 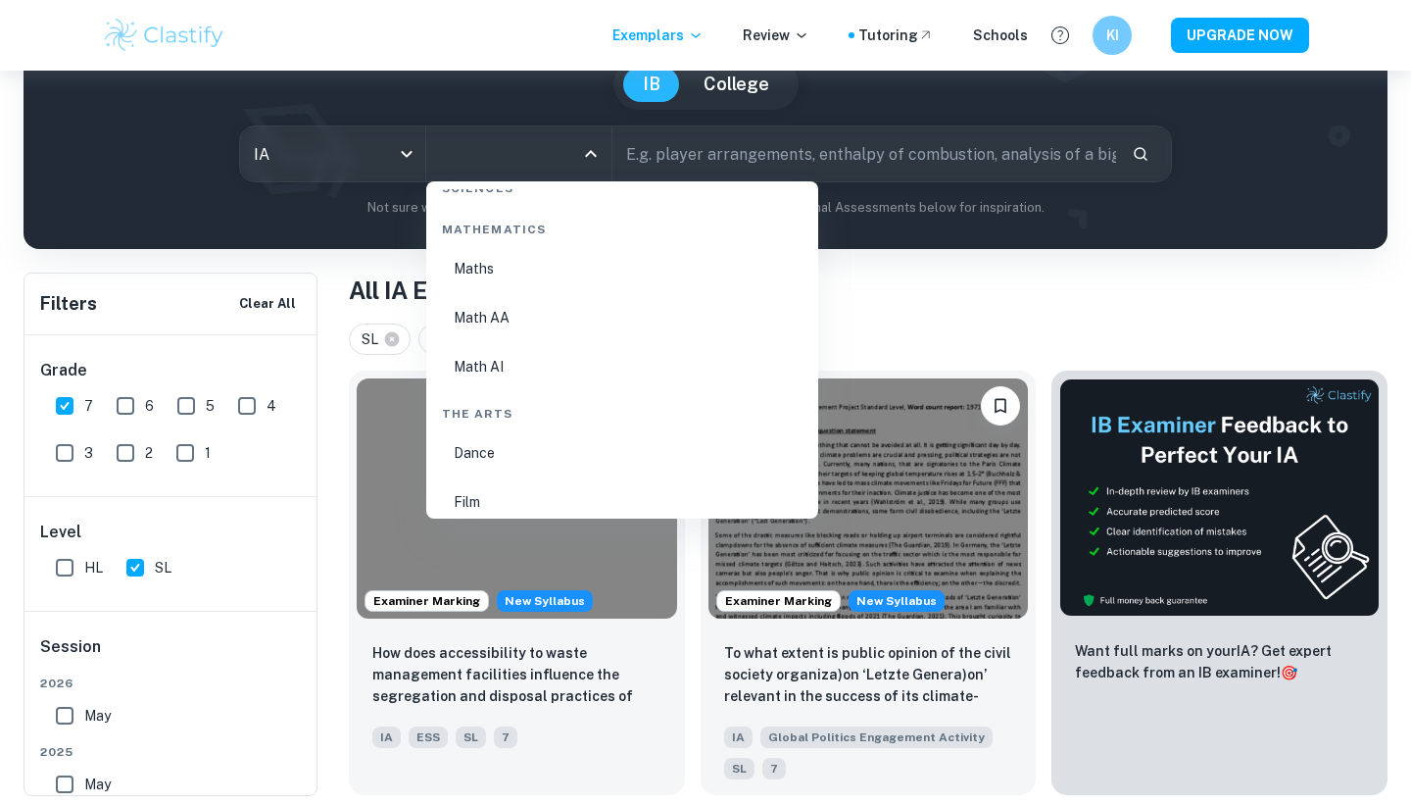 I want to click on div: Starting from the May 2026 session, the Global Politics Engagement Activity requirements have cha..., so click(x=897, y=601).